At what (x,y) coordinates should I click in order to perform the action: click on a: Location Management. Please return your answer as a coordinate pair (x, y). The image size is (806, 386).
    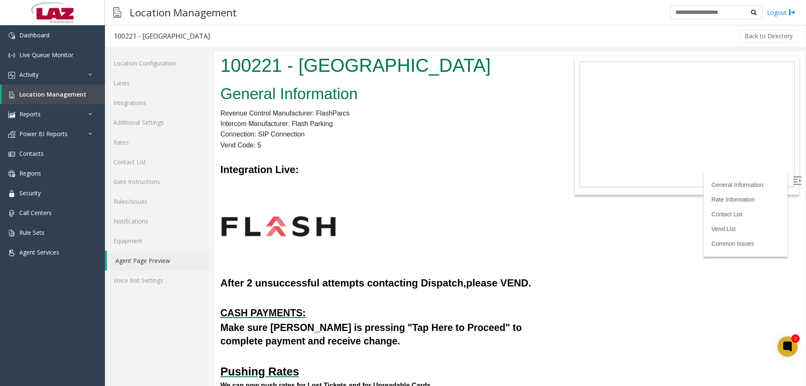
    Looking at the image, I should click on (53, 94).